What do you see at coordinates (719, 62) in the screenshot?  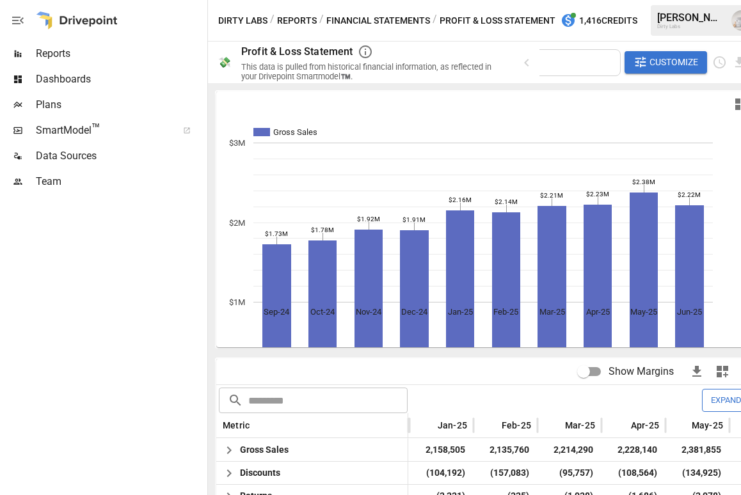 I see `button: Schedule report` at bounding box center [719, 62].